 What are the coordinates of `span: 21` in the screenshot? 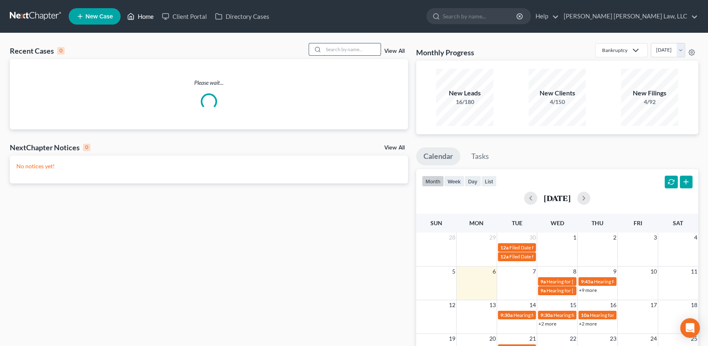 It's located at (533, 338).